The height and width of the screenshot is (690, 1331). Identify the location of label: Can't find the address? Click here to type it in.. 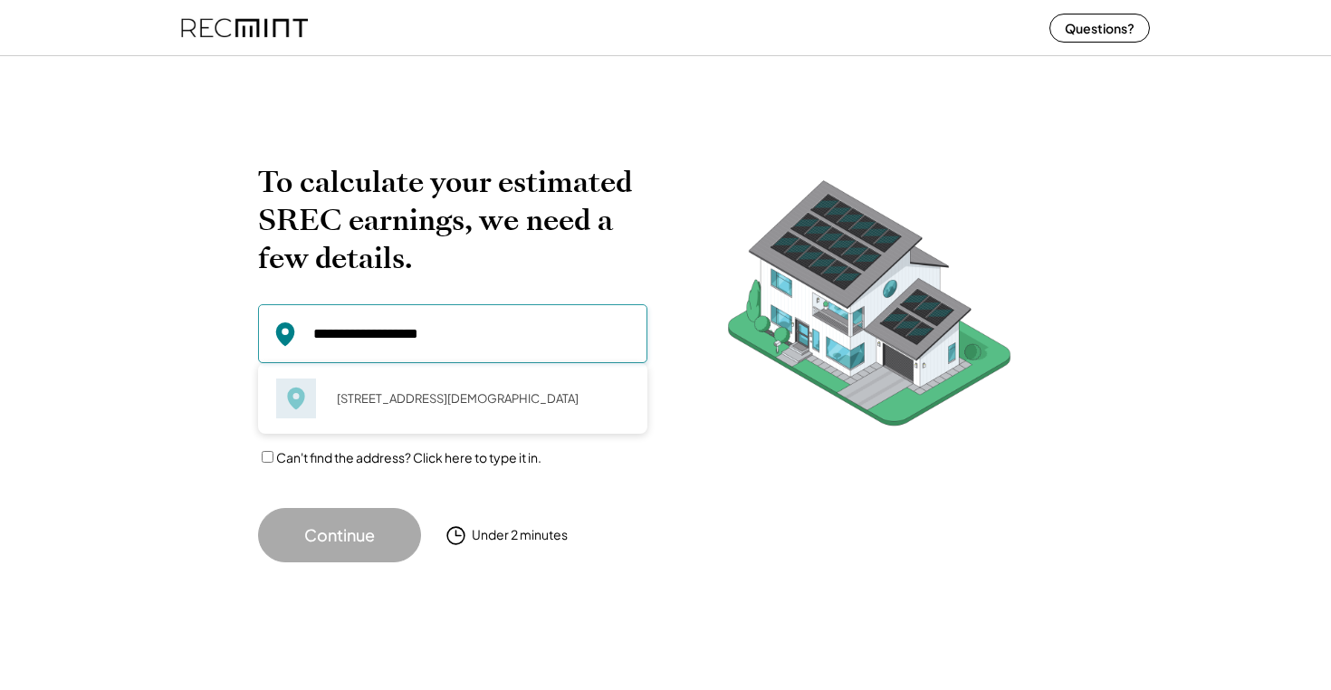
(408, 457).